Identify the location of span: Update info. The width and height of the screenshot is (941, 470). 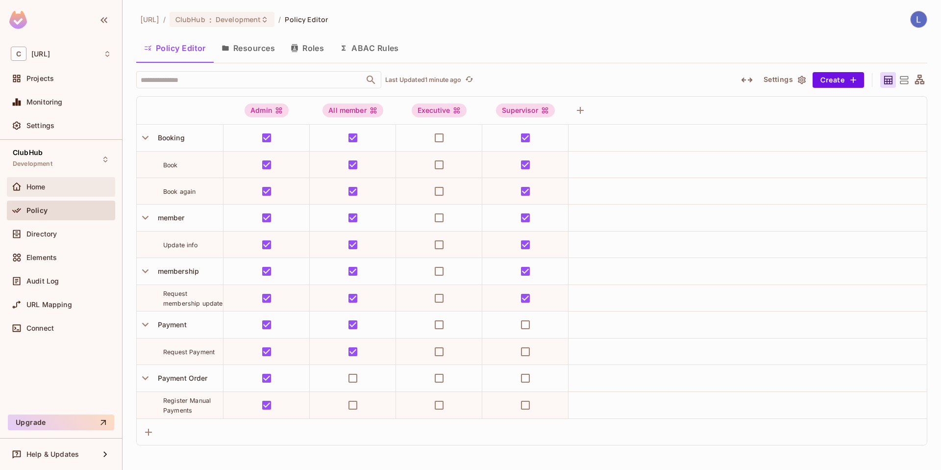
(180, 245).